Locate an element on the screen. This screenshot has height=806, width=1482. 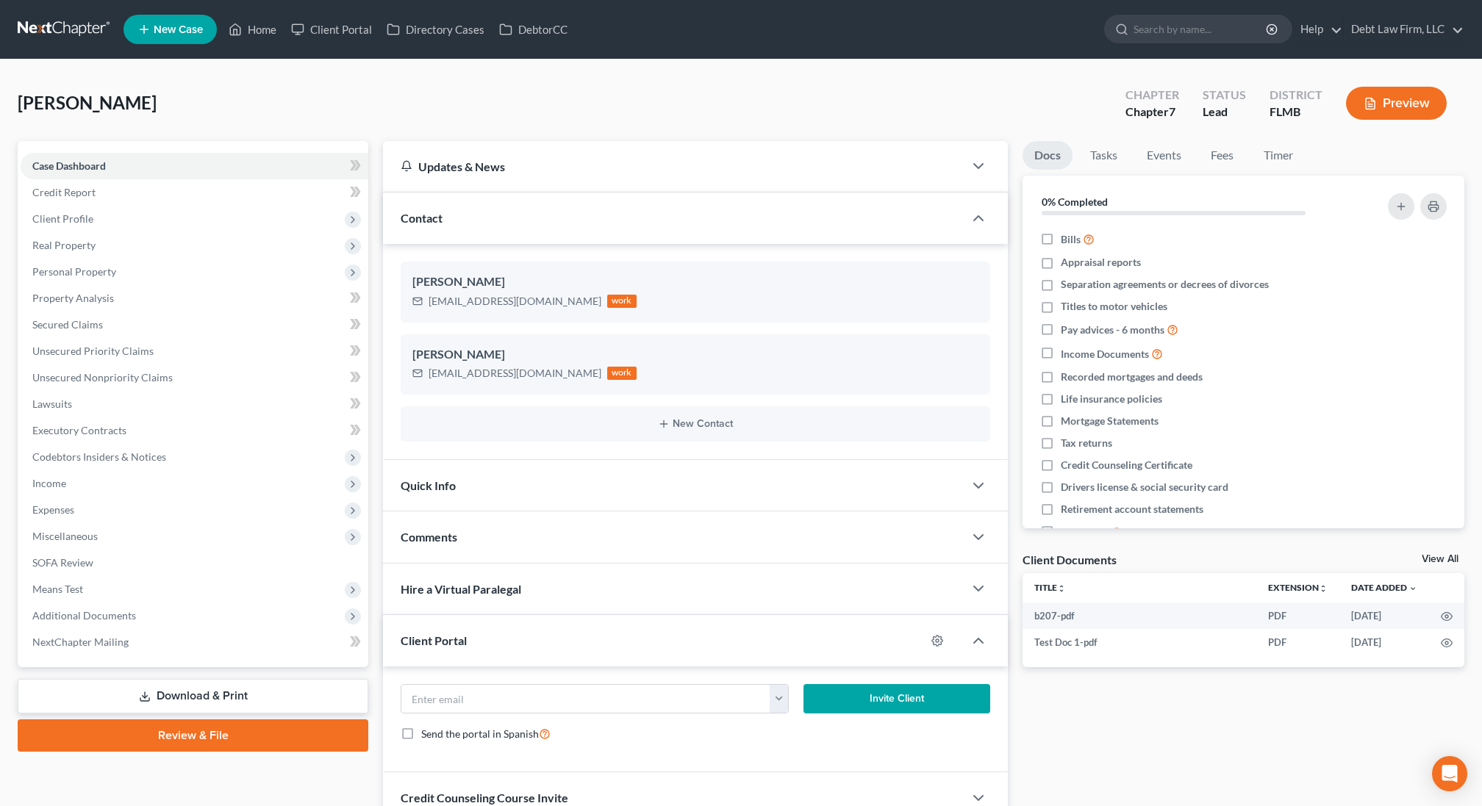
span: Bills is located at coordinates (1070, 240).